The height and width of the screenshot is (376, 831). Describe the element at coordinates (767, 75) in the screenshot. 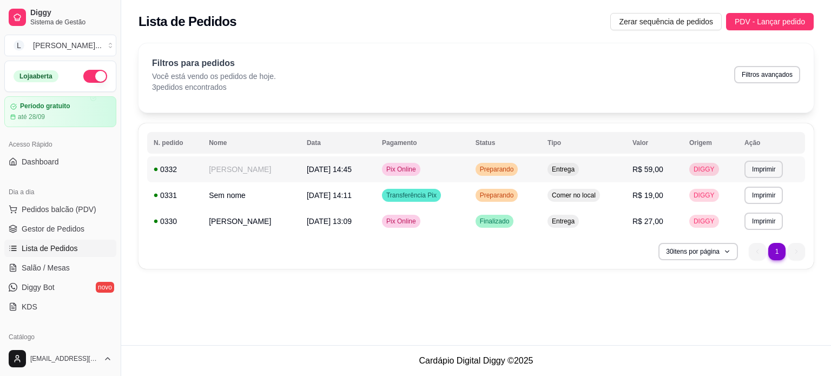

I see `button: Filtros avançados` at that location.